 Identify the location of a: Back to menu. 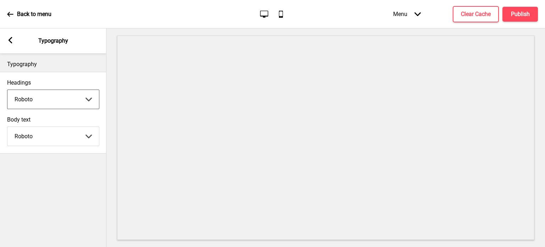
(29, 14).